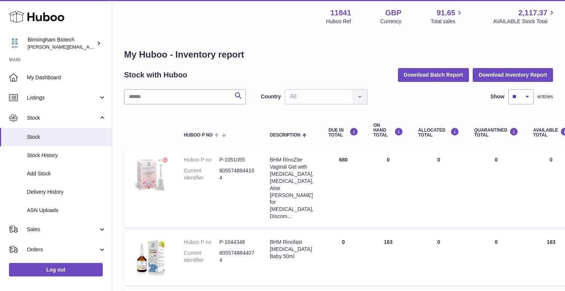 Image resolution: width=565 pixels, height=291 pixels. I want to click on div: Huboo Ref, so click(339, 21).